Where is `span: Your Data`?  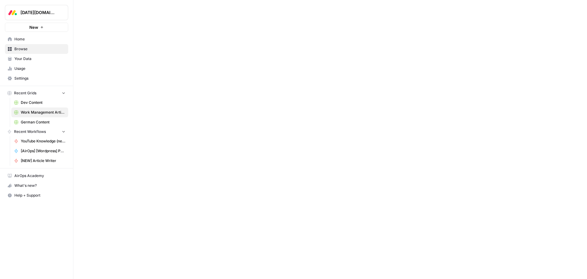
span: Your Data is located at coordinates (40, 59).